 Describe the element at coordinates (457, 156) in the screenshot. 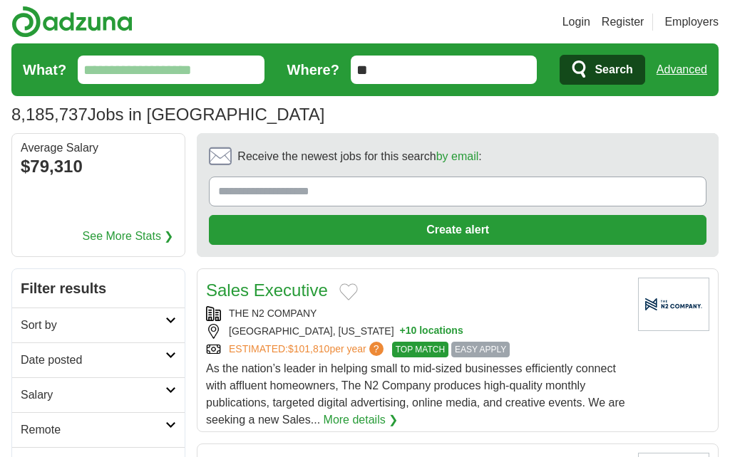

I see `a: by email` at that location.